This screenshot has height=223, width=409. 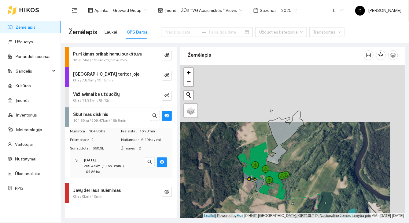 I want to click on div: Purškimas prikabinamu purkštuvu169.35ha / 159.41km / 9h 40mineye-invisible, so click(x=121, y=57).